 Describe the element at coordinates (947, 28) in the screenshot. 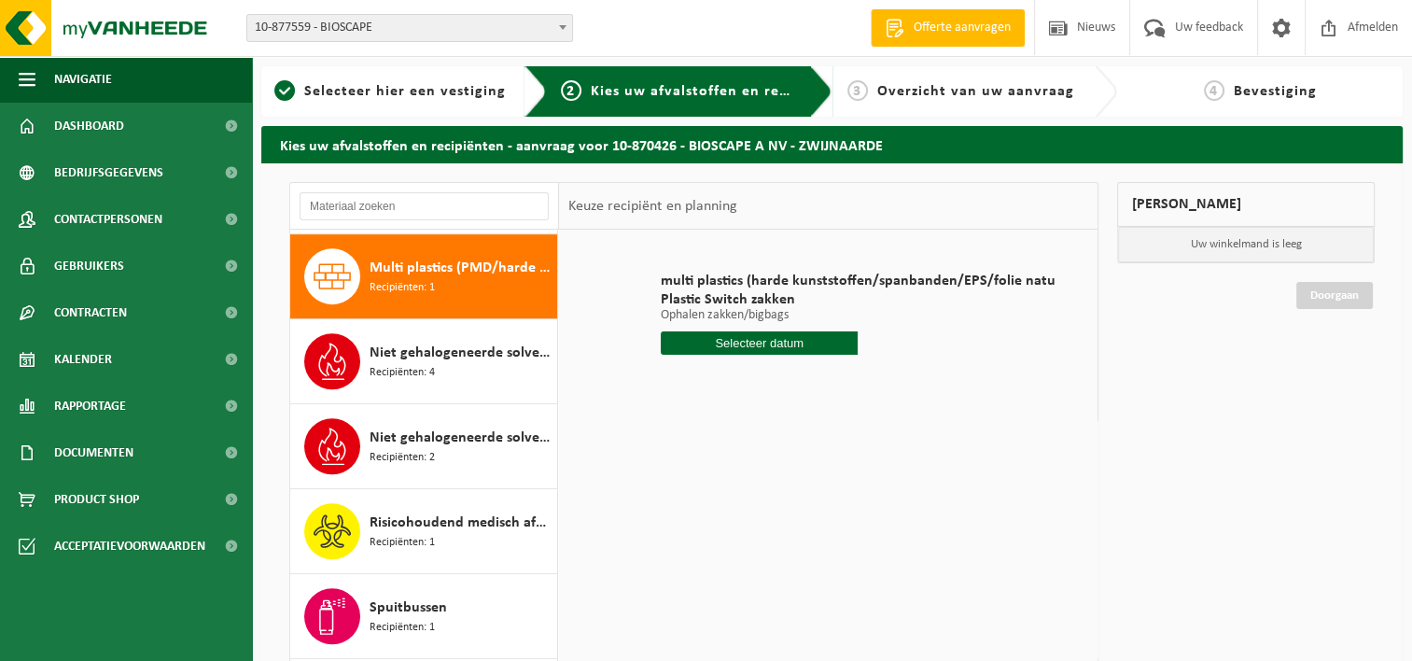

I see `a: Offerte aanvragen` at that location.